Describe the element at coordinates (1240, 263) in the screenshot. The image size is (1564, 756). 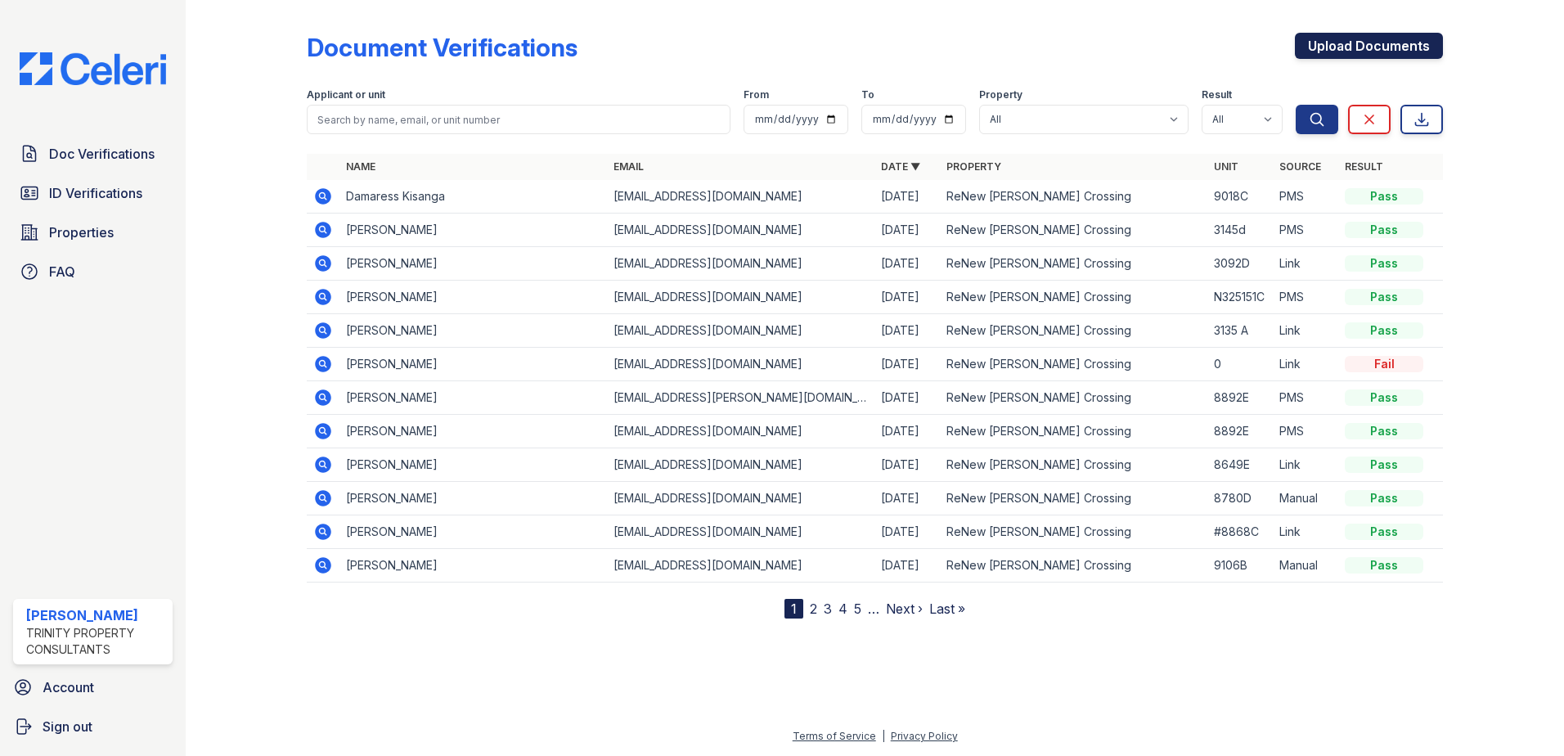
I see `td: 3092D` at that location.